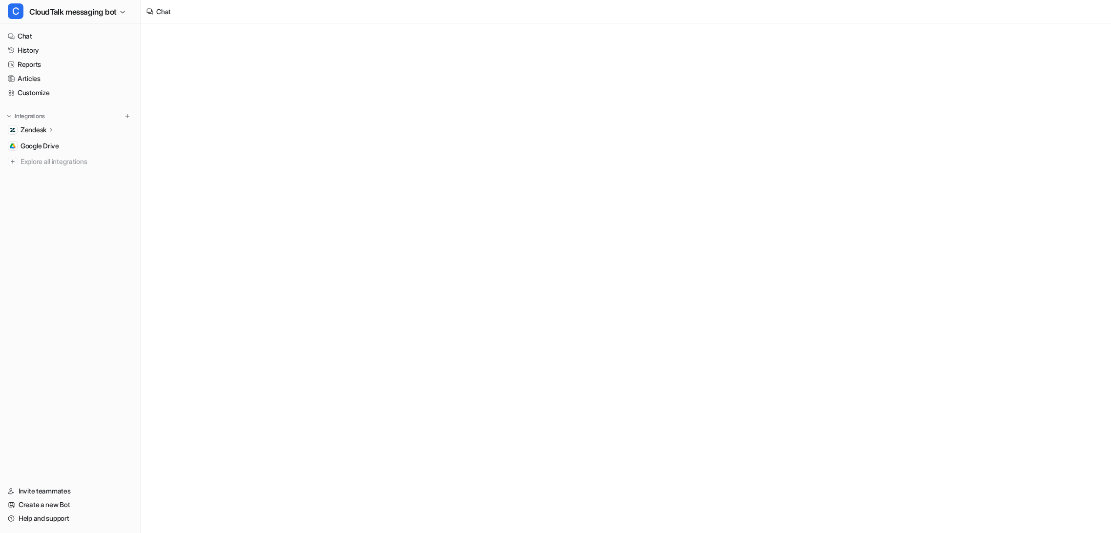 The height and width of the screenshot is (533, 1111). Describe the element at coordinates (70, 93) in the screenshot. I see `a: Customize` at that location.